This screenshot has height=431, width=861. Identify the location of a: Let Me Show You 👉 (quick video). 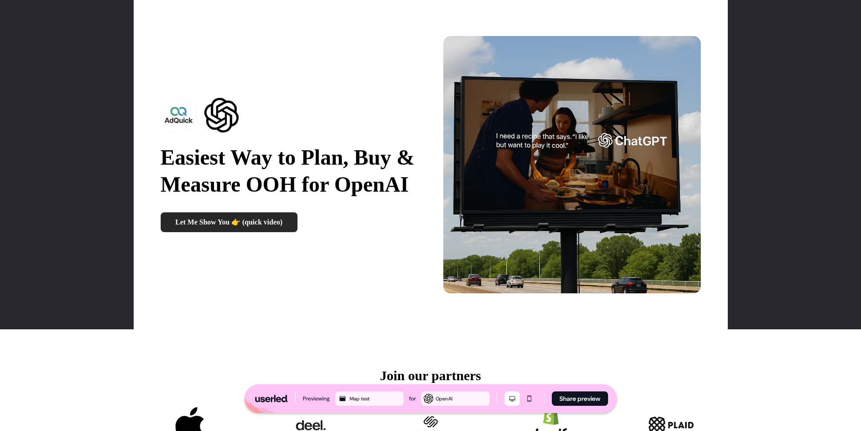
(229, 222).